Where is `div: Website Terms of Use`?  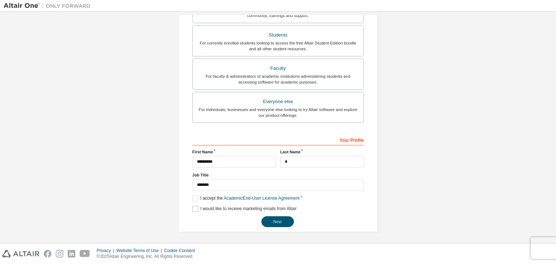
div: Website Terms of Use is located at coordinates (140, 251).